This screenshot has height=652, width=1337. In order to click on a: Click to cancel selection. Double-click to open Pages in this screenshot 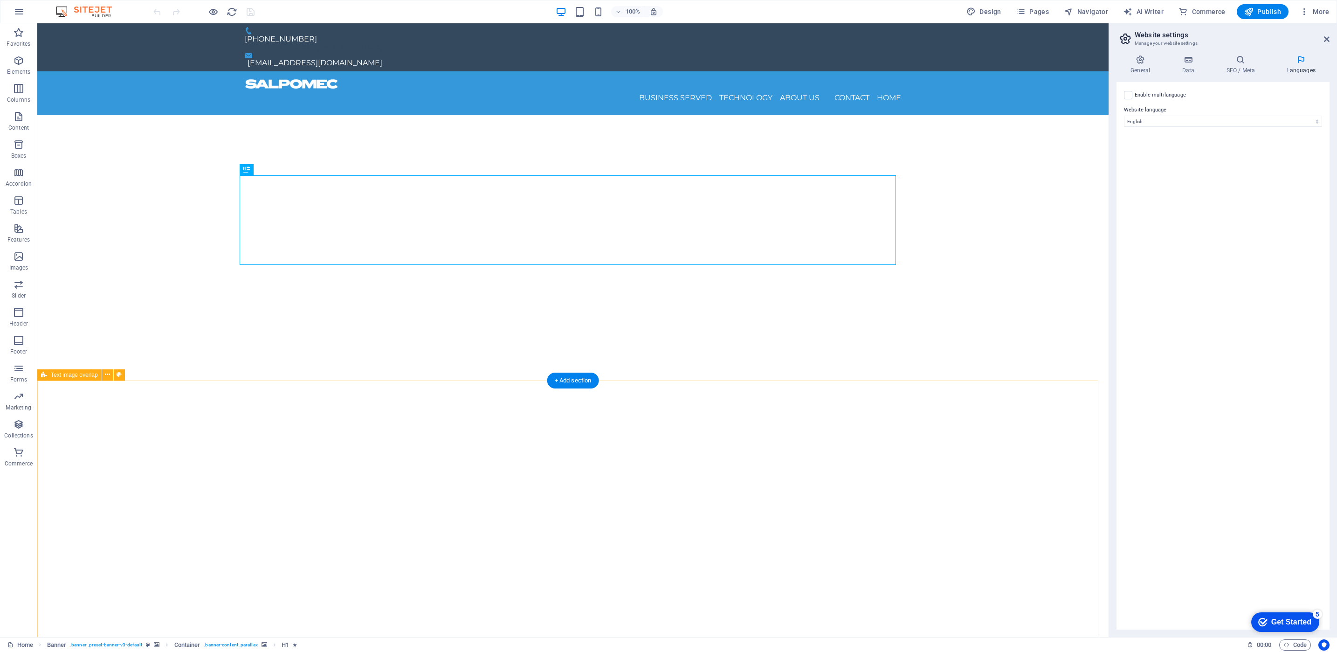, I will do `click(20, 645)`.